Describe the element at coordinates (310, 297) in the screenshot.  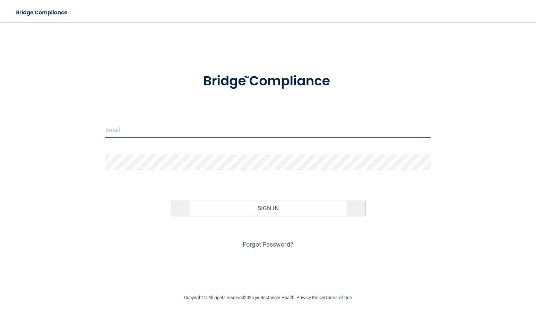
I see `a: Privacy Policy` at that location.